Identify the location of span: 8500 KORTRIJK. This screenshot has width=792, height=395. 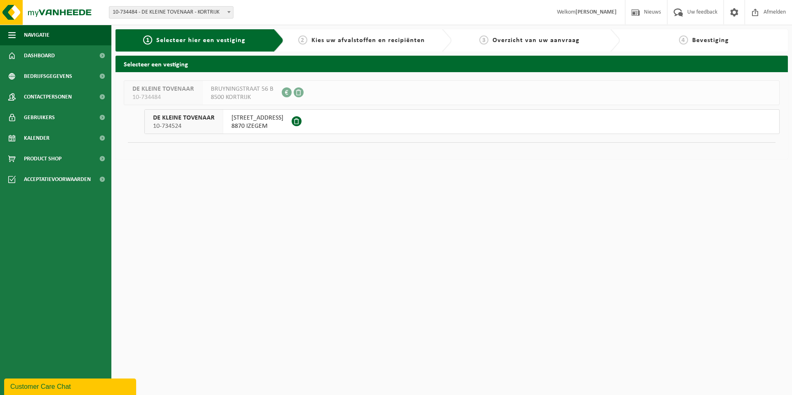
(242, 97).